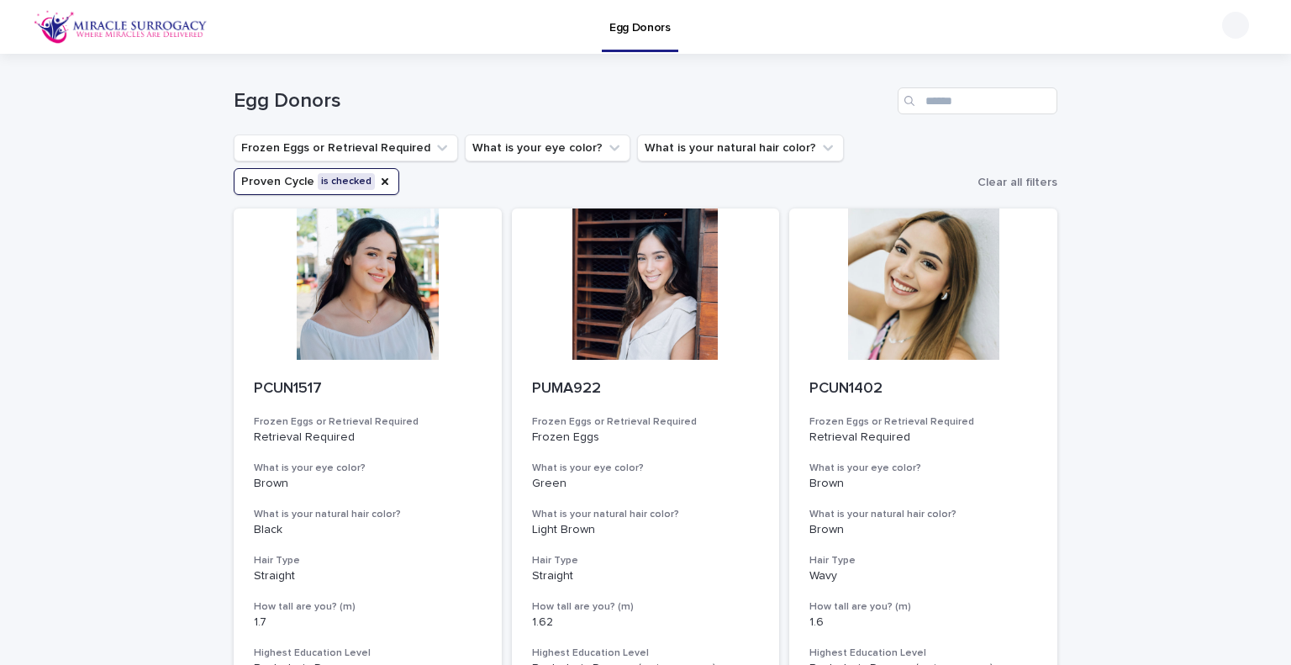 This screenshot has height=665, width=1291. What do you see at coordinates (1014, 182) in the screenshot?
I see `button: Clear all filters` at bounding box center [1014, 182].